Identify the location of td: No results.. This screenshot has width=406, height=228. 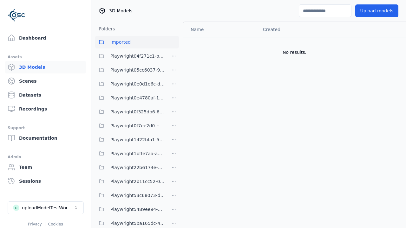
(294, 52).